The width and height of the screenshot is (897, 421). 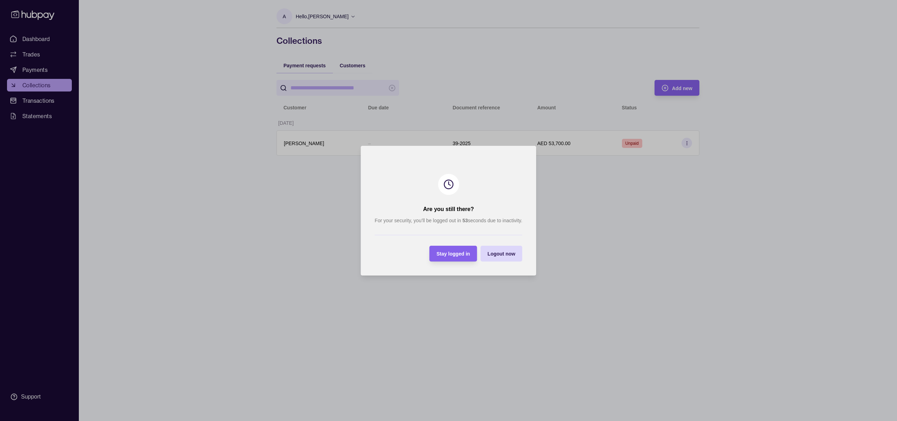 I want to click on button: Stay logged in, so click(x=454, y=253).